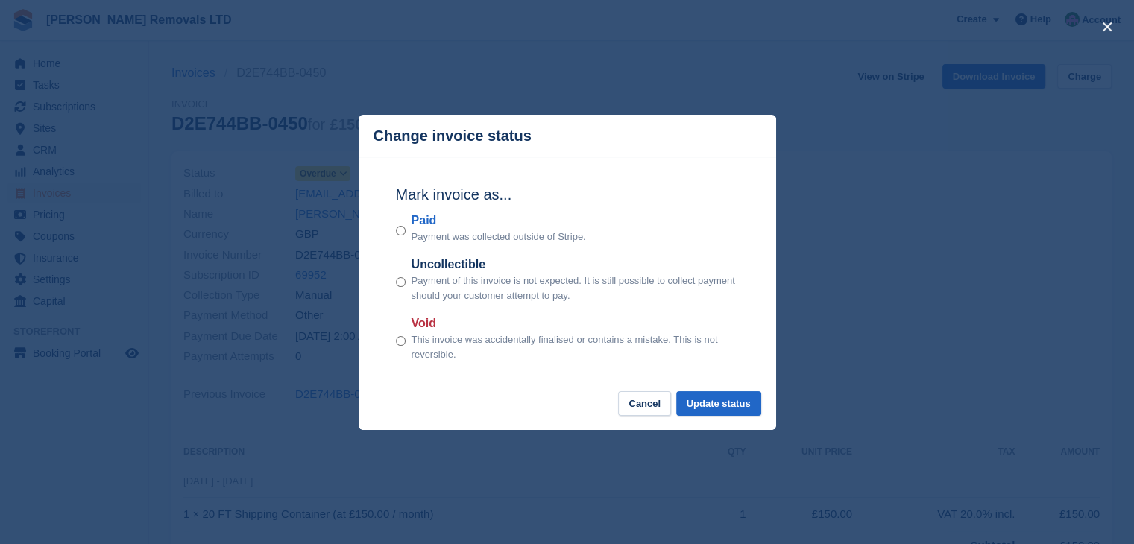 This screenshot has width=1134, height=544. What do you see at coordinates (499, 237) in the screenshot?
I see `p: Payment was collected outside of Stripe.` at bounding box center [499, 237].